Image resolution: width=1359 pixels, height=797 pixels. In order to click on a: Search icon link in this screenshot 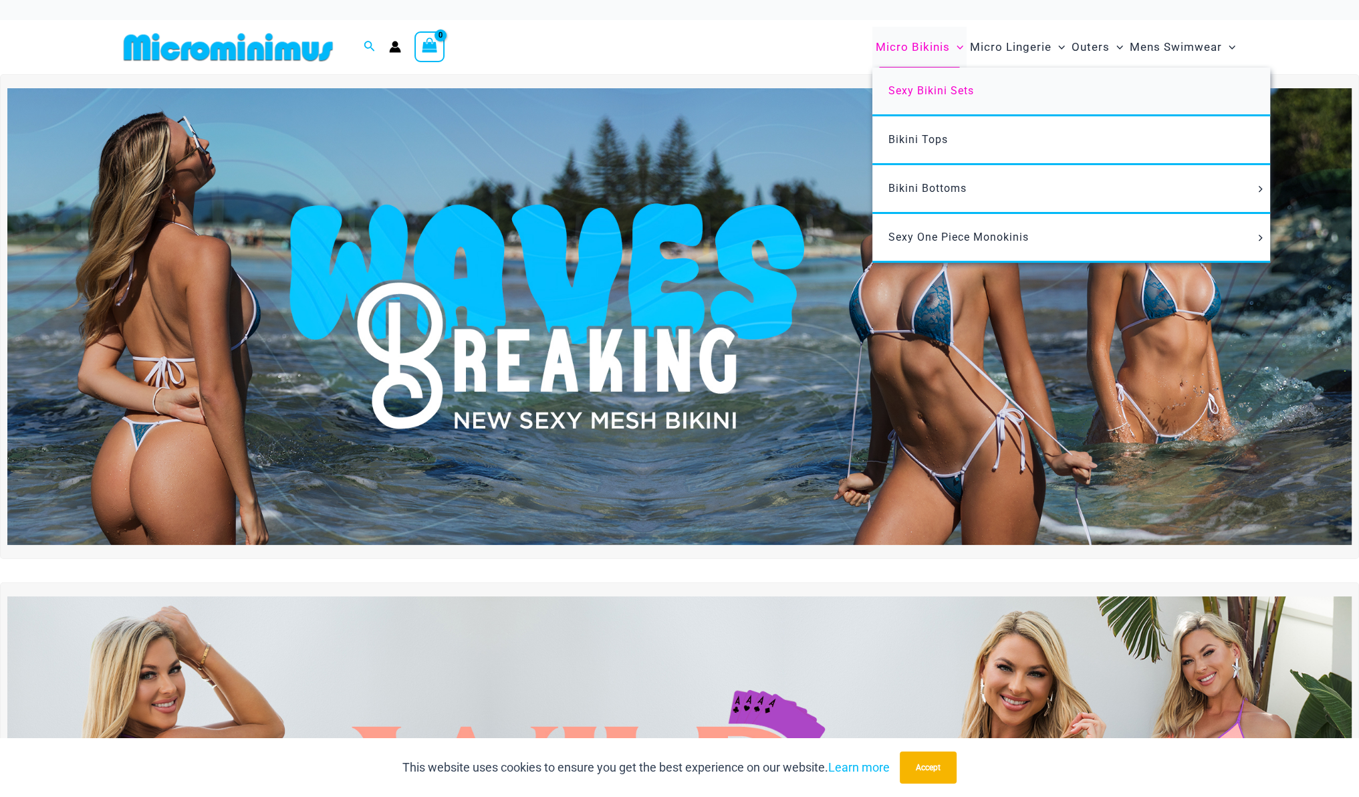, I will do `click(370, 47)`.